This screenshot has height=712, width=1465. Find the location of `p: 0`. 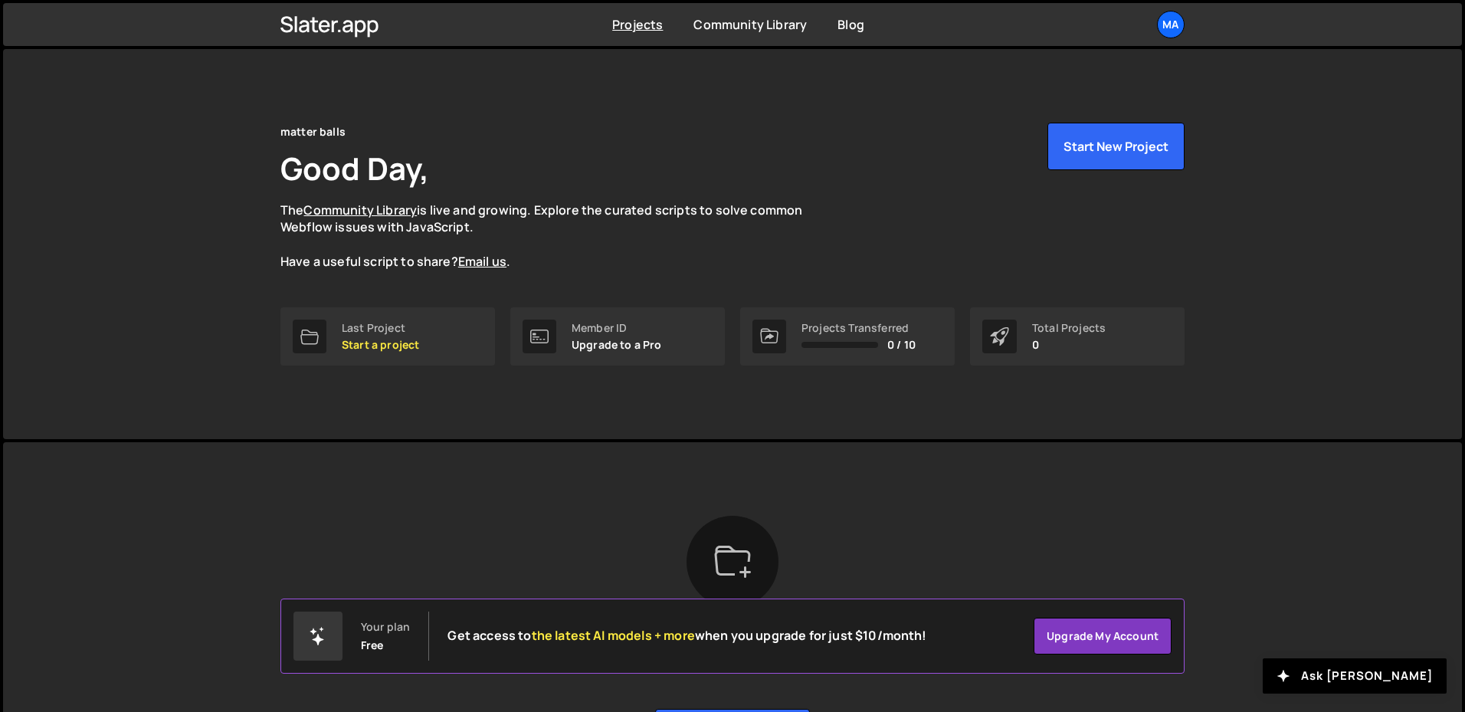

p: 0 is located at coordinates (1069, 345).